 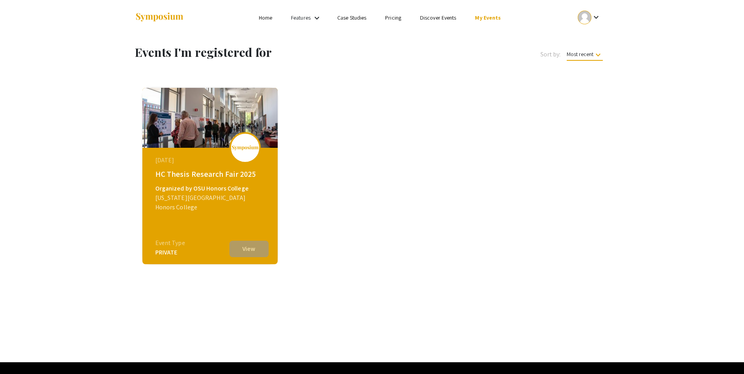 I want to click on button: Expand account dropdown, so click(x=589, y=17).